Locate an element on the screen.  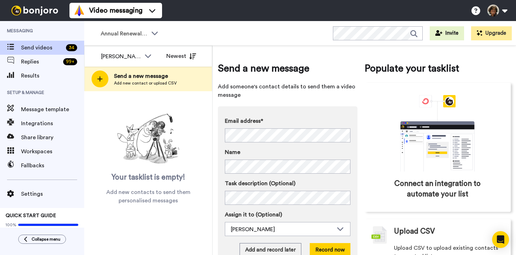
span: Message template is located at coordinates (53, 109).